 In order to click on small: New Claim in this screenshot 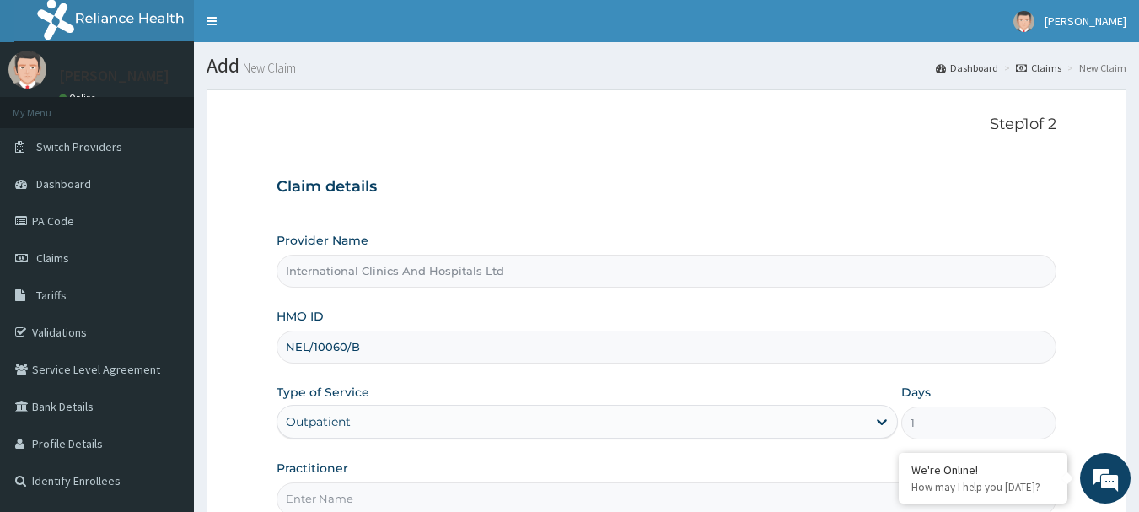, I will do `click(267, 67)`.